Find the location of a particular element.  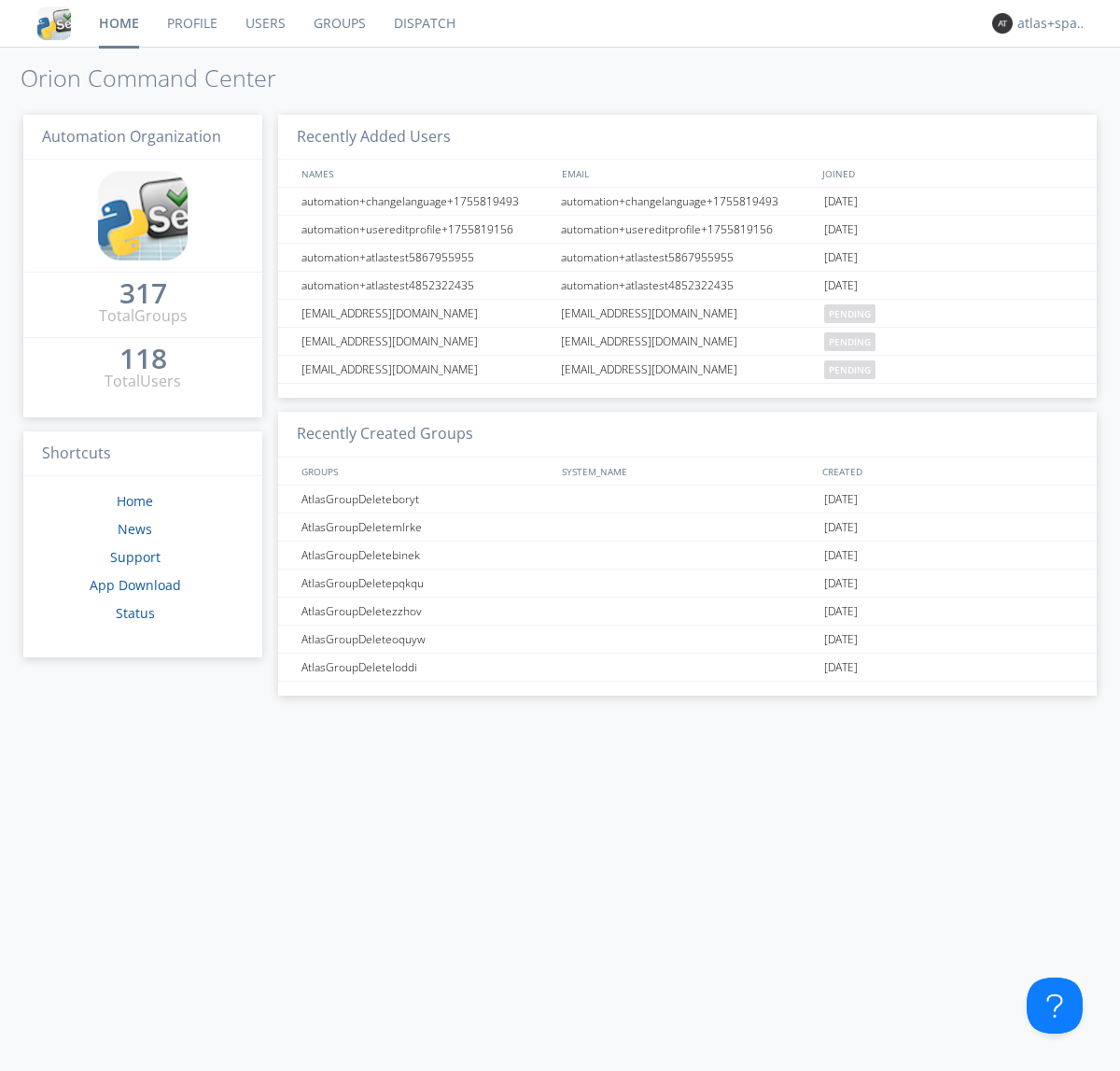

div: AtlasGroupDeletezzhov is located at coordinates (426, 610).